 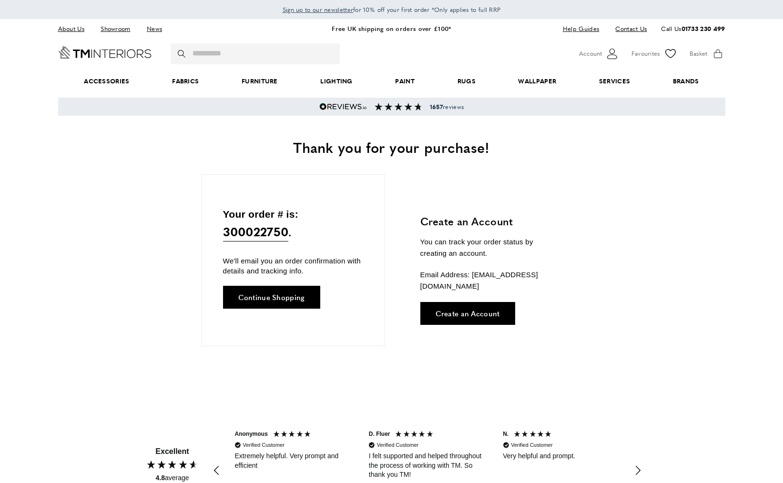 I want to click on span: for 10% off your first order *Only applies to full RRP, so click(x=392, y=10).